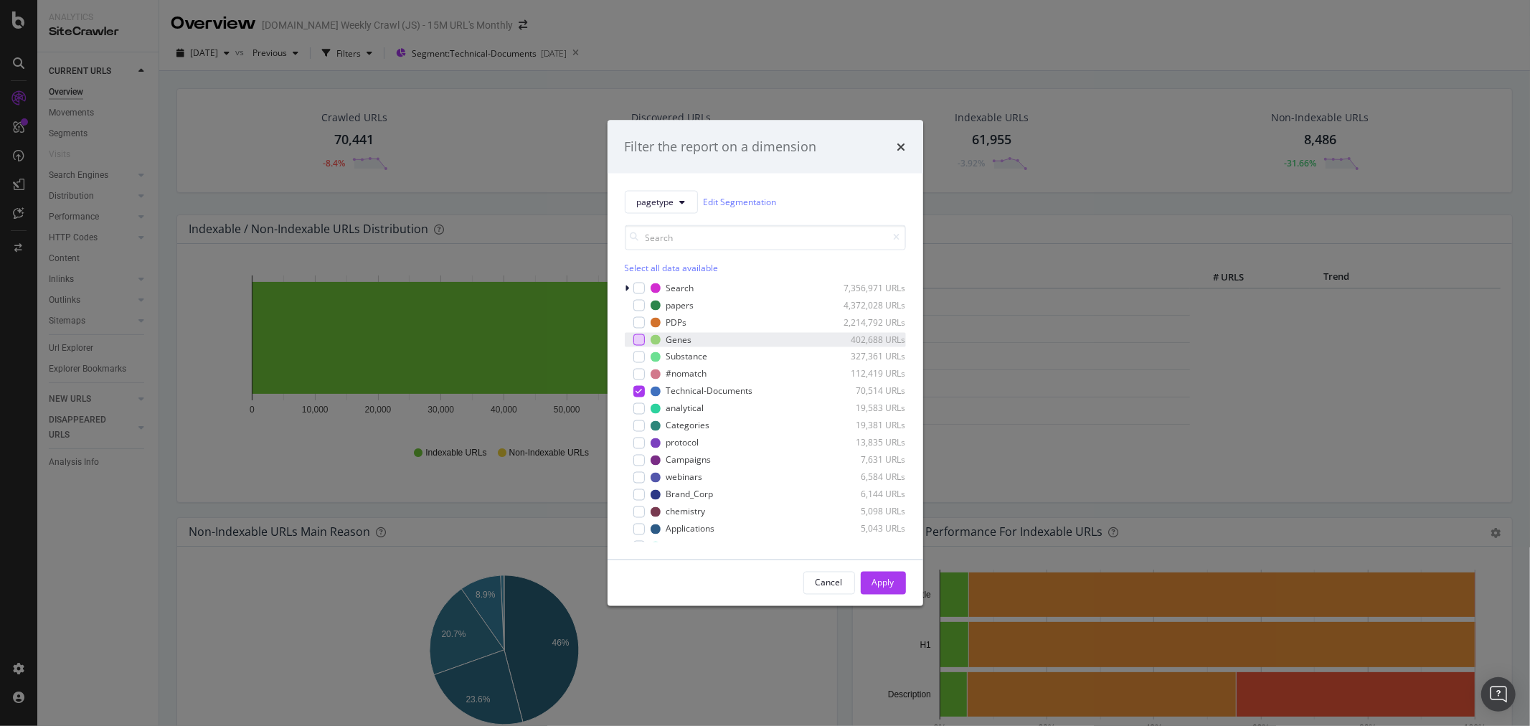 The image size is (1530, 726). I want to click on div: Filter the report on a dimension, so click(721, 147).